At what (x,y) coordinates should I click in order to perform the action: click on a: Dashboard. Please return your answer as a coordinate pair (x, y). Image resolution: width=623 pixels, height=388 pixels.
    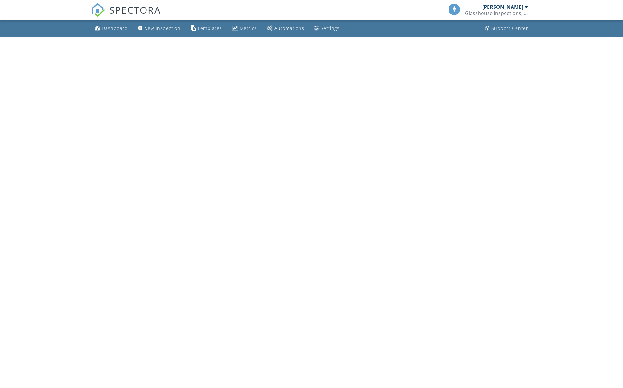
    Looking at the image, I should click on (111, 28).